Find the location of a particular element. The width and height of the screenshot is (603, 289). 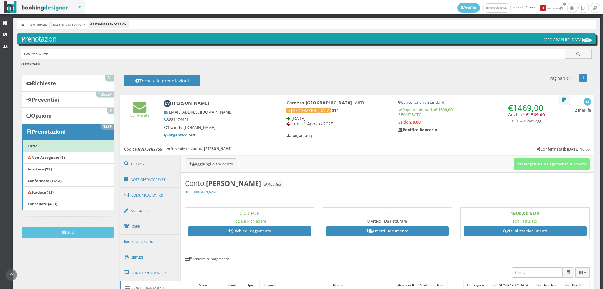

button: 3Notifiche is located at coordinates (552, 8).